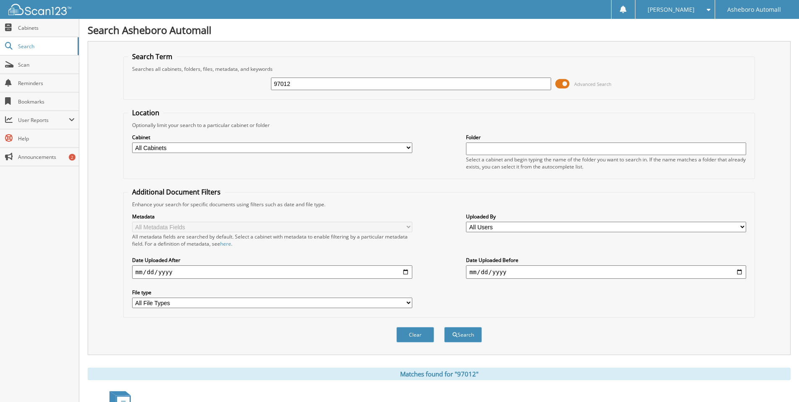  I want to click on div: Select a cabinet and begin typing the name of the folder you want to search in. If the name match..., so click(606, 163).